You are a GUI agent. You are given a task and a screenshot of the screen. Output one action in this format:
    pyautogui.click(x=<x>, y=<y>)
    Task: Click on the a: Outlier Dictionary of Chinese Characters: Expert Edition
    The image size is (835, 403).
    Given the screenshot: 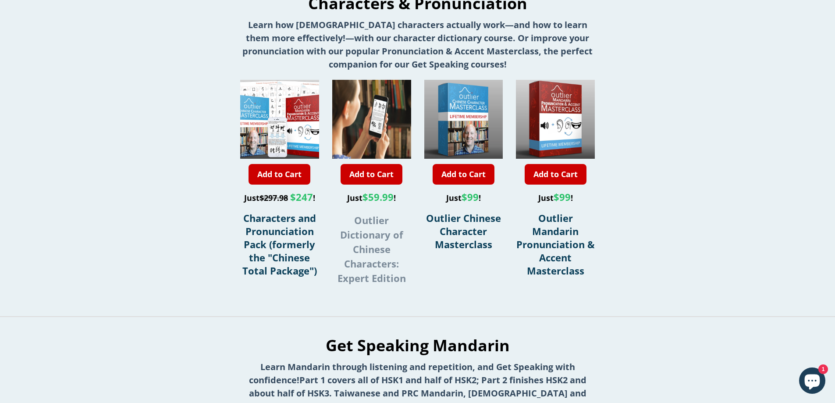 What is the action you would take?
    pyautogui.click(x=372, y=250)
    